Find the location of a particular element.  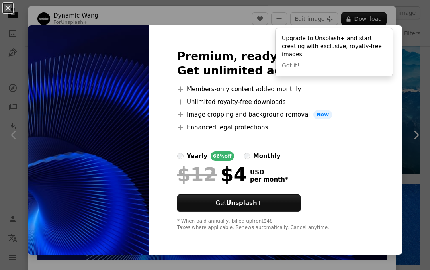

li: Image cropping and background removal is located at coordinates (275, 115).